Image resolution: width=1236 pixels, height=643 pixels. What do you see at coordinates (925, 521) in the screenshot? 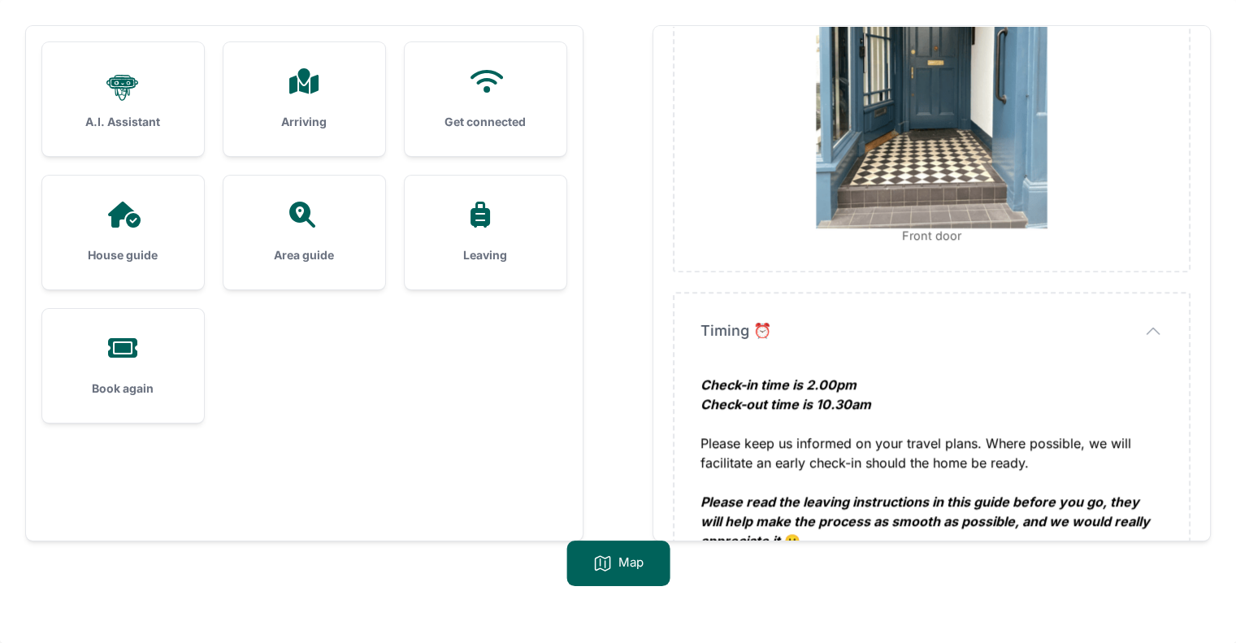
I see `em: Please read the leaving instructions in this guide before you go, they will help make the process...` at bounding box center [925, 521].